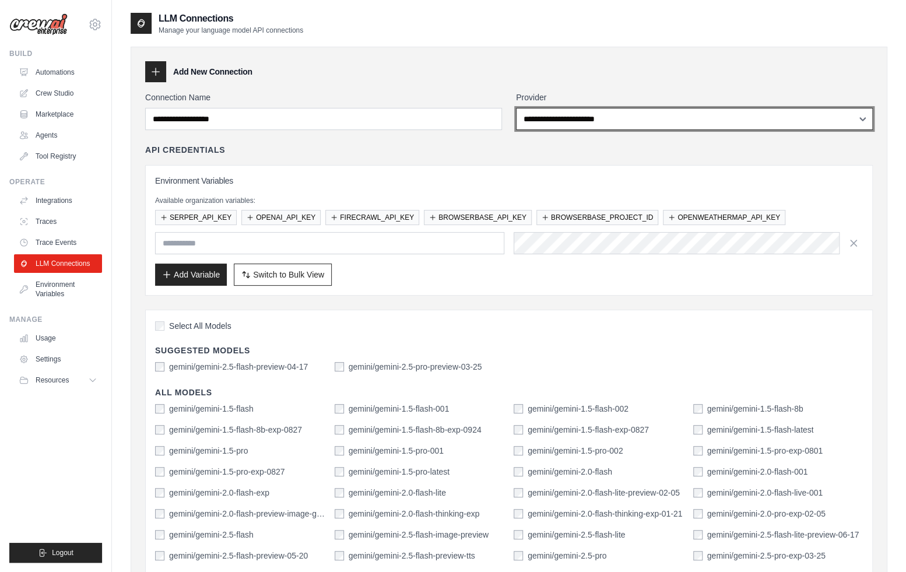  What do you see at coordinates (576, 534) in the screenshot?
I see `label: gemini/gemini-2.5-flash-lite` at bounding box center [576, 534].